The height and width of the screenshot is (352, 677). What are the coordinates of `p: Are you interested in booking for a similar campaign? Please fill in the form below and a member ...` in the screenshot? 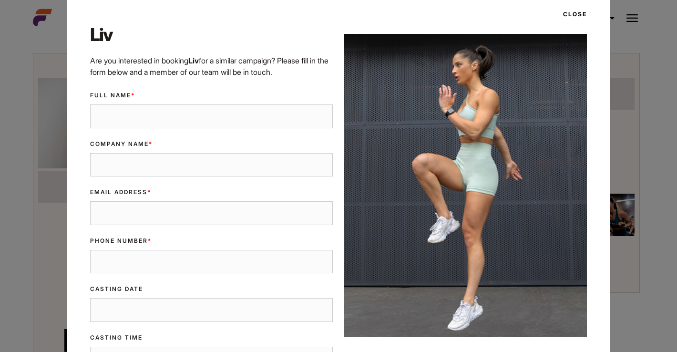 It's located at (211, 66).